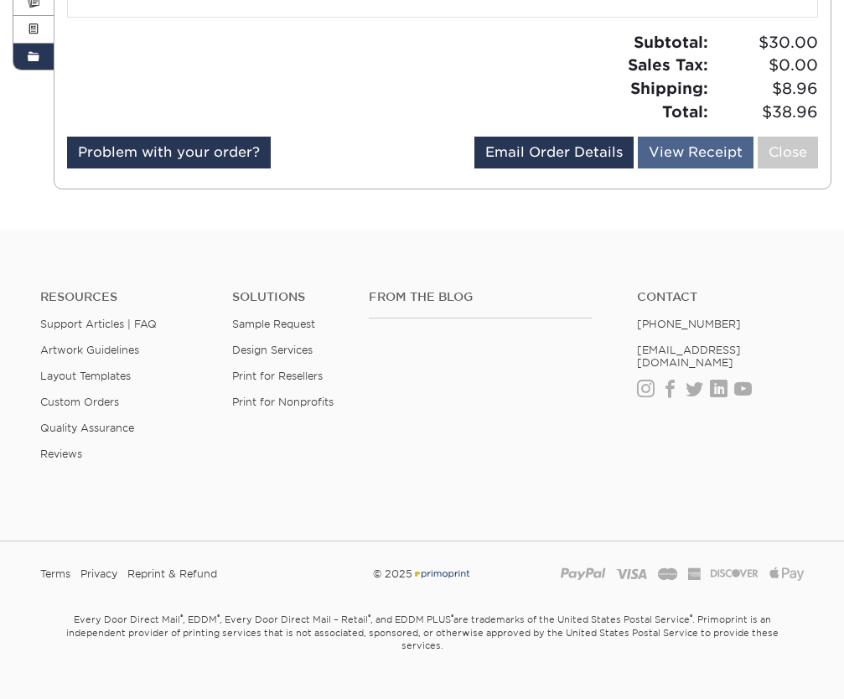 Image resolution: width=844 pixels, height=699 pixels. What do you see at coordinates (55, 574) in the screenshot?
I see `a: Terms` at bounding box center [55, 574].